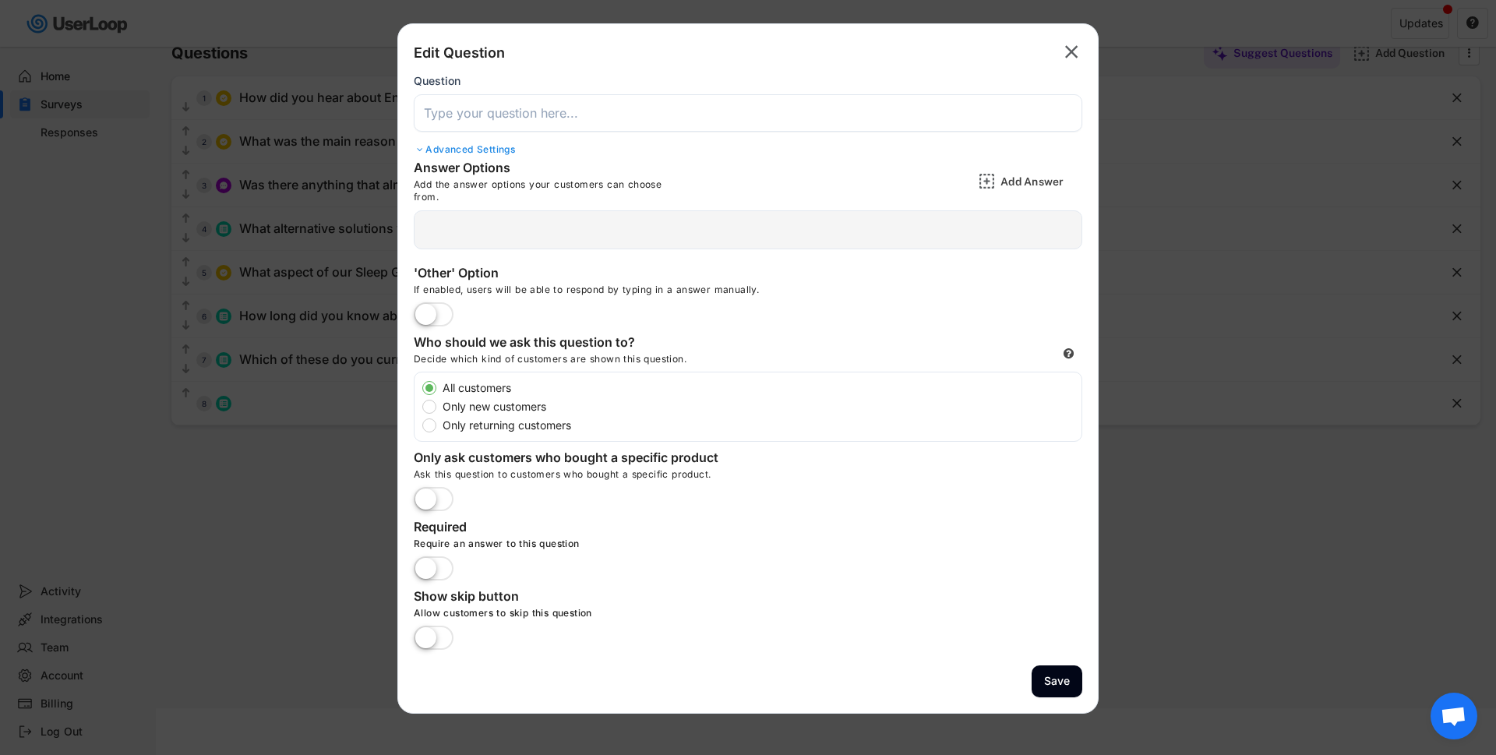 This screenshot has height=755, width=1496. Describe the element at coordinates (437, 81) in the screenshot. I see `div: Question` at that location.